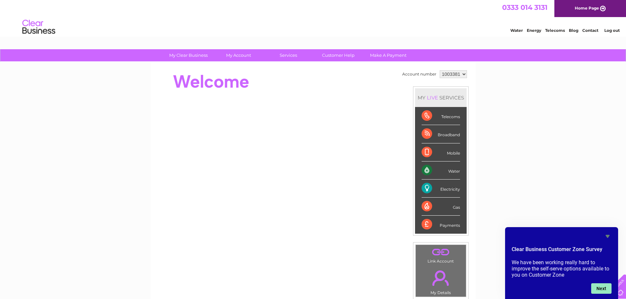 This screenshot has width=626, height=299. I want to click on div: Broadband, so click(440, 134).